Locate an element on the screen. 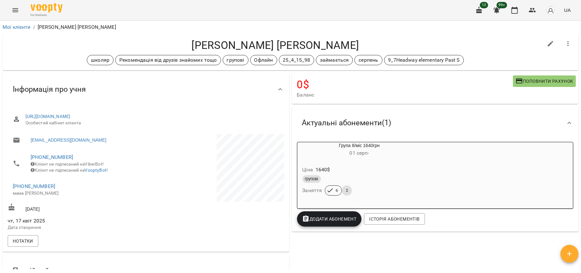 This screenshot has width=581, height=273. p: Офлайн is located at coordinates (264, 60).